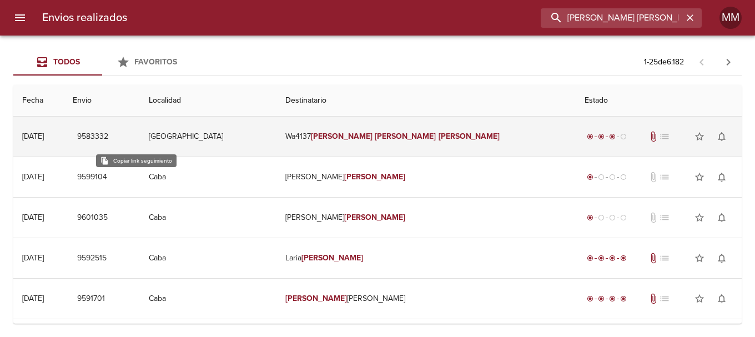  What do you see at coordinates (208, 100) in the screenshot?
I see `th: Localidad` at bounding box center [208, 100].